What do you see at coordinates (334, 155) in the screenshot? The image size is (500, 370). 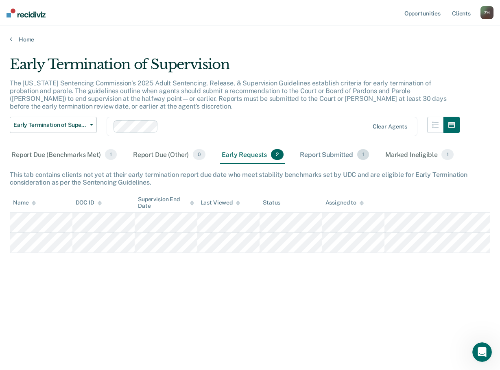 I see `div: Report Submitted` at bounding box center [334, 155].